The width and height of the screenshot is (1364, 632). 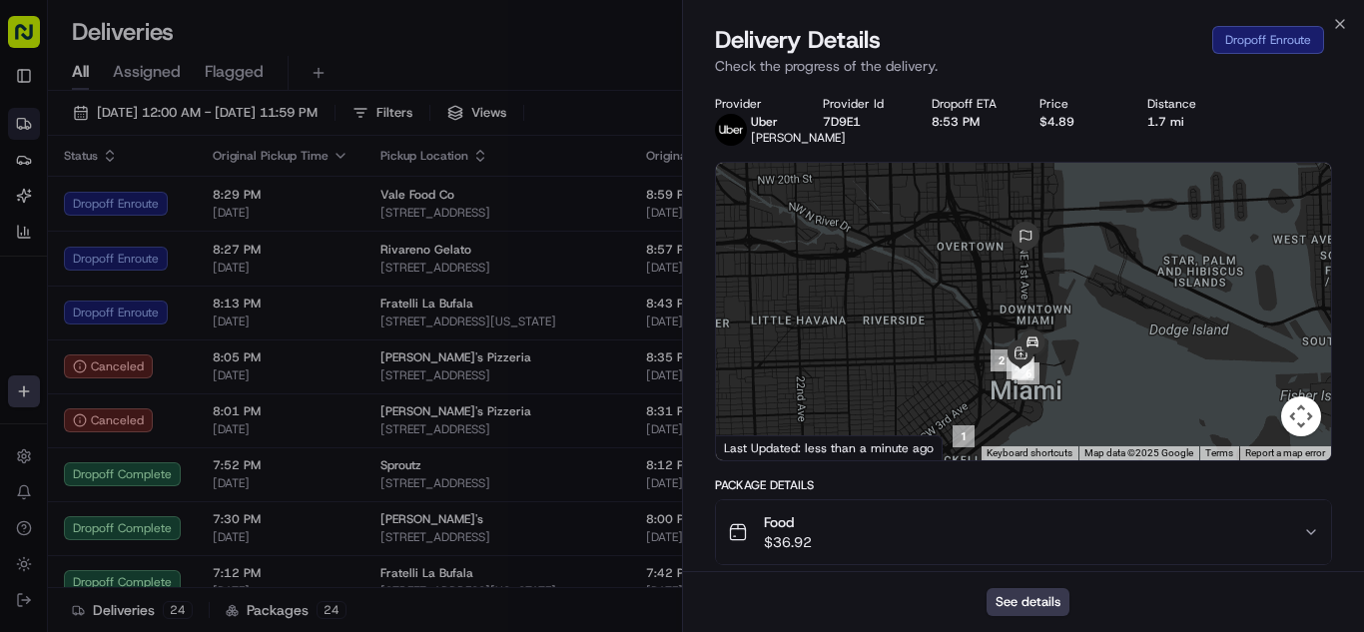 I want to click on button: See details, so click(x=1027, y=602).